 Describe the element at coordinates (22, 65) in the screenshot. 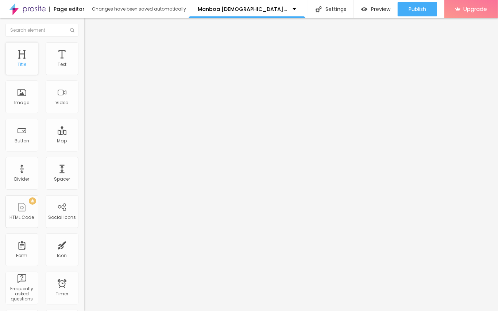

I see `div: Title` at that location.